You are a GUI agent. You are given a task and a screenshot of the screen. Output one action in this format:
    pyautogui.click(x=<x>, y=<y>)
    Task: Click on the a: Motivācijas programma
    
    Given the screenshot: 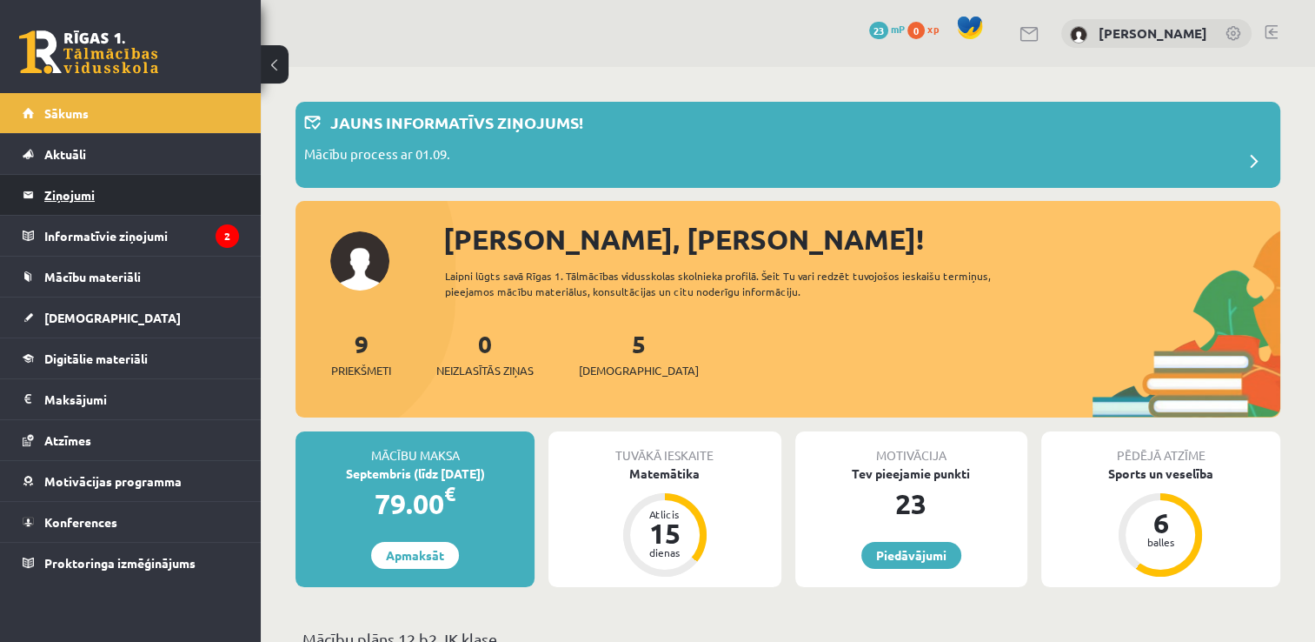 What is the action you would take?
    pyautogui.click(x=130, y=481)
    